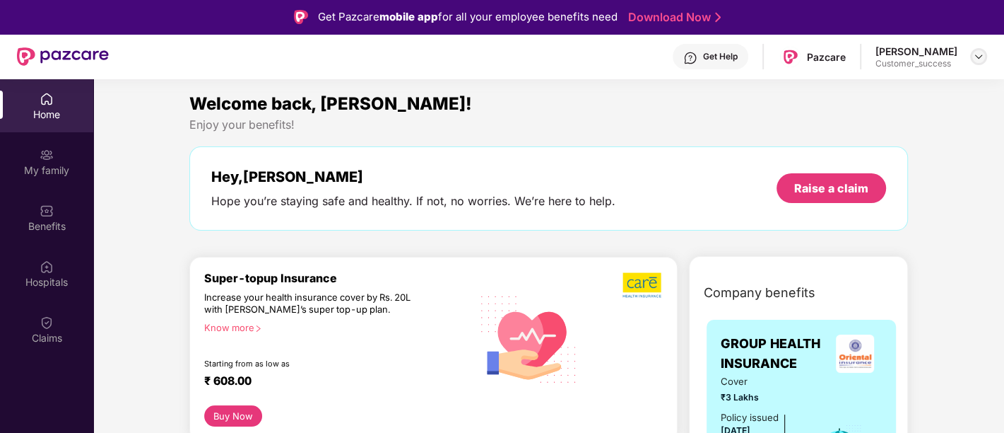  Describe the element at coordinates (338, 278) in the screenshot. I see `div: Super-topup Insurance` at that location.